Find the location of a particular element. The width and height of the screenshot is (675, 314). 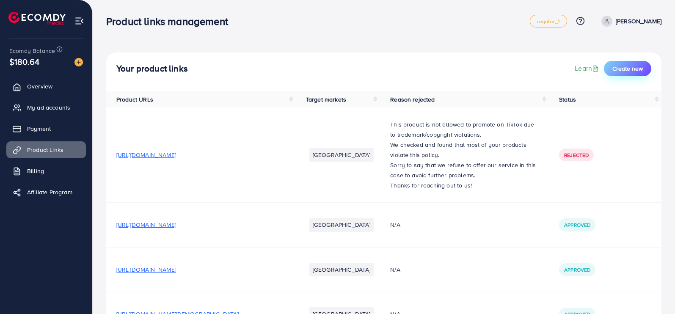

span: Product Links is located at coordinates (45, 150).